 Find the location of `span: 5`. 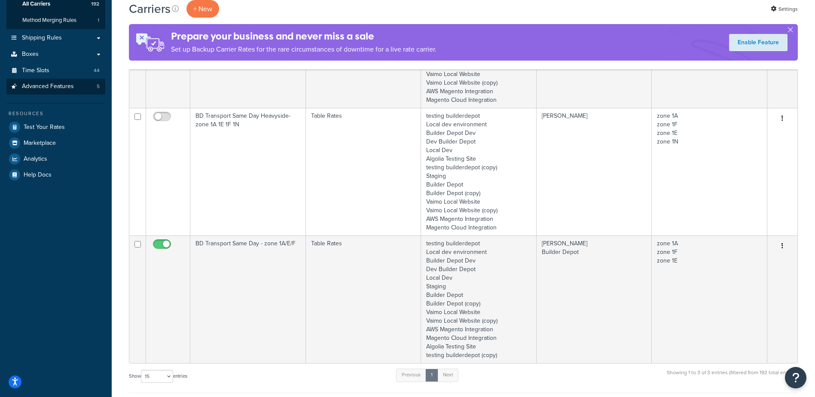

span: 5 is located at coordinates (98, 86).